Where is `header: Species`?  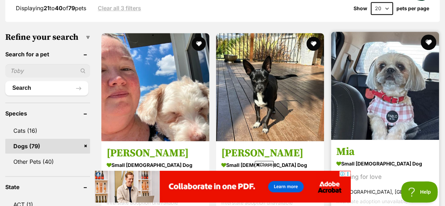
header: Species is located at coordinates (48, 113).